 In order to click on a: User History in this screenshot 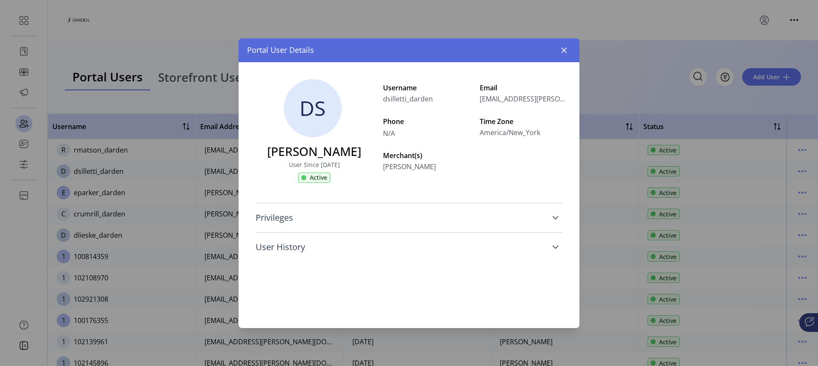, I will do `click(409, 247)`.